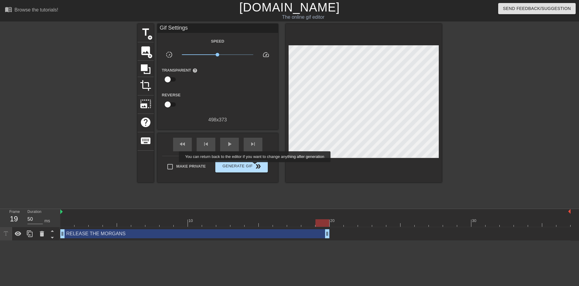 The image size is (579, 286). I want to click on div: 10, so click(191, 220).